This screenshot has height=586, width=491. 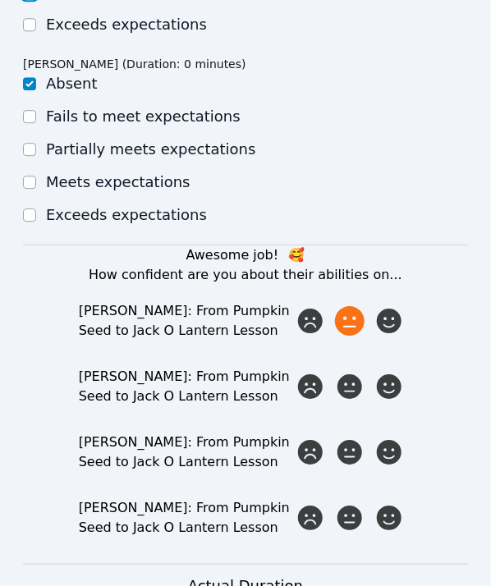 What do you see at coordinates (296, 255) in the screenshot?
I see `span: kisses` at bounding box center [296, 255].